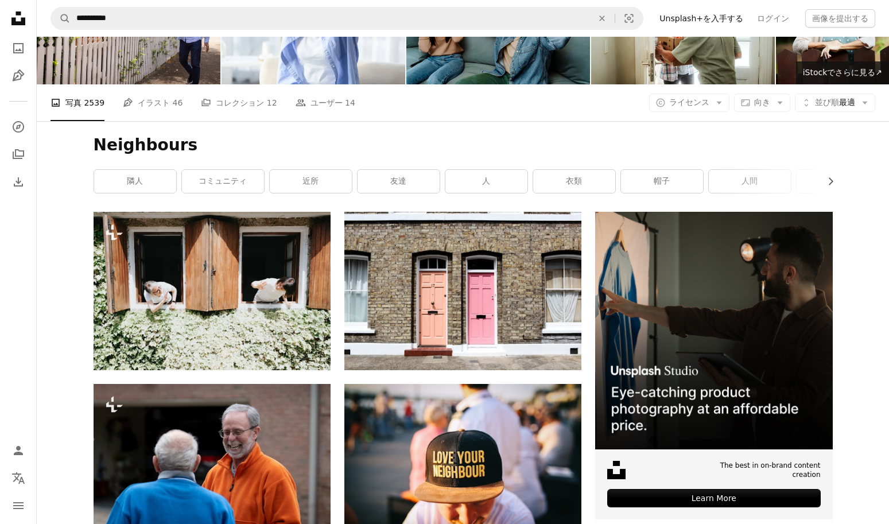 The image size is (889, 524). I want to click on button: ライセンス, so click(689, 103).